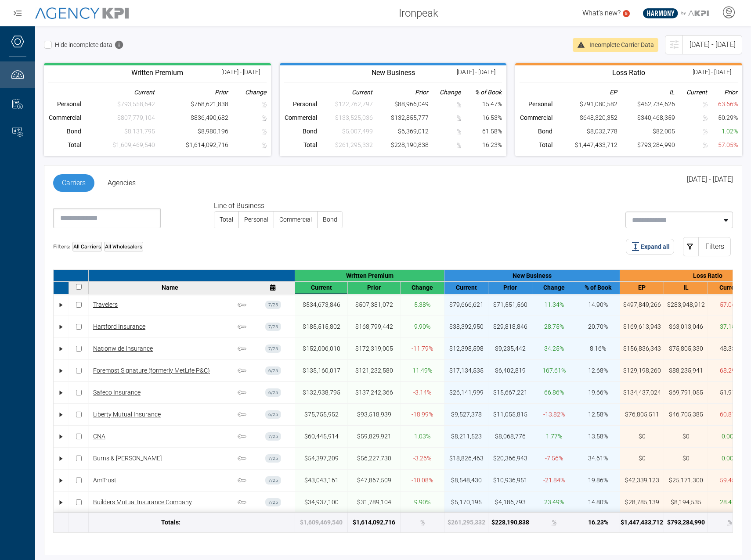 This screenshot has height=560, width=751. I want to click on div: Prior, so click(510, 288).